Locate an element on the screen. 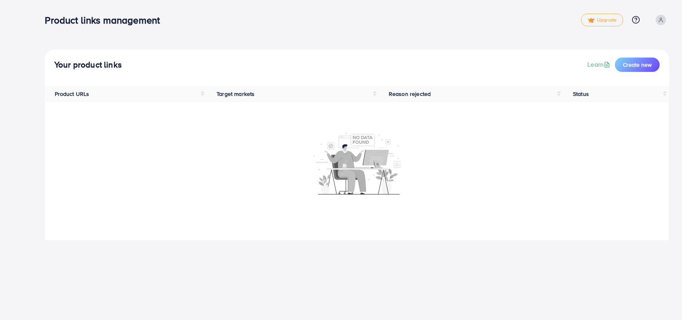 This screenshot has width=682, height=320. button: Create new is located at coordinates (638, 65).